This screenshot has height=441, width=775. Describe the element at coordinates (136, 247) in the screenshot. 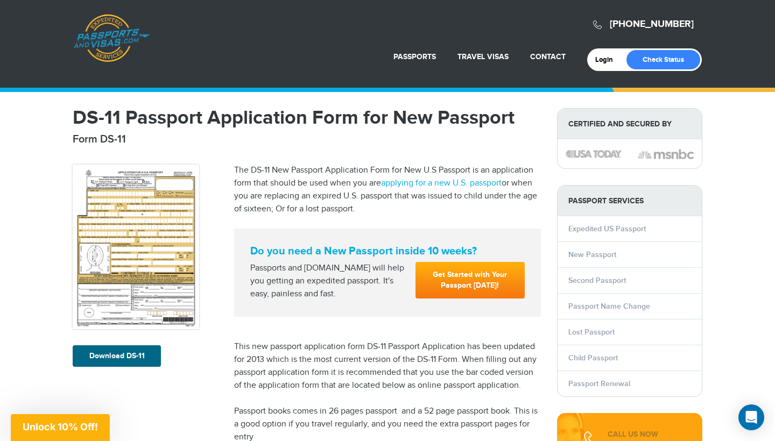

I see `img: DS-11` at that location.